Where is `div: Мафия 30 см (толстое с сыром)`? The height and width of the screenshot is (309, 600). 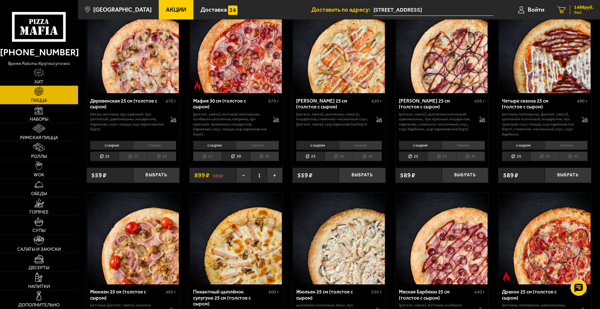
div: Мафия 30 см (толстое с сыром) is located at coordinates (230, 104).